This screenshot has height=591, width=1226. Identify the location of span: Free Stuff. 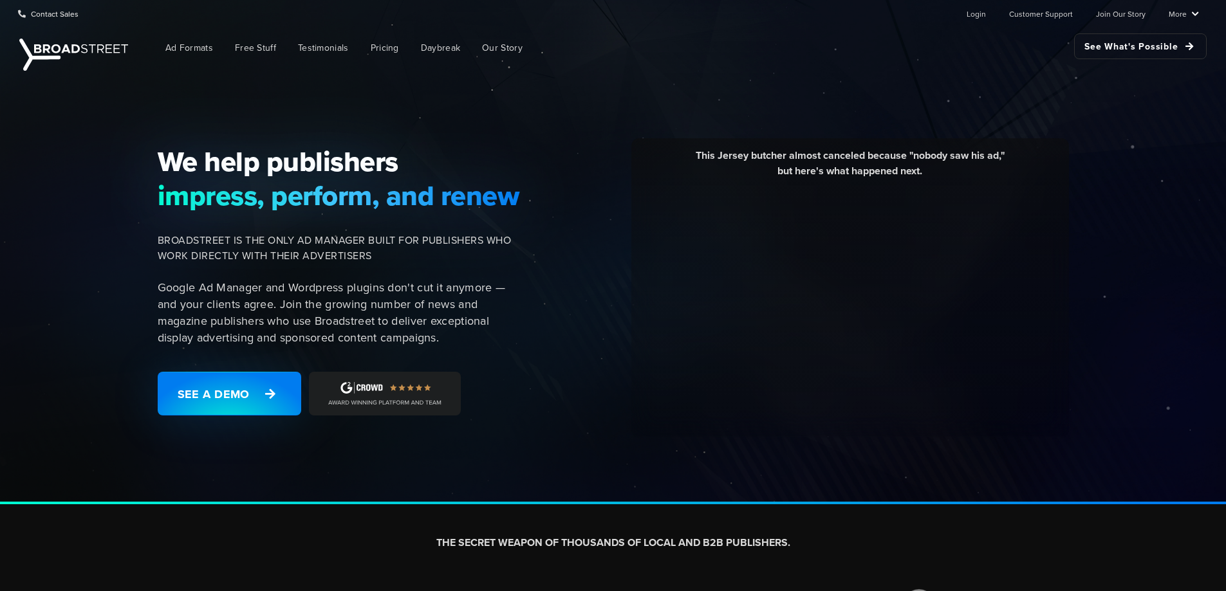
(255, 48).